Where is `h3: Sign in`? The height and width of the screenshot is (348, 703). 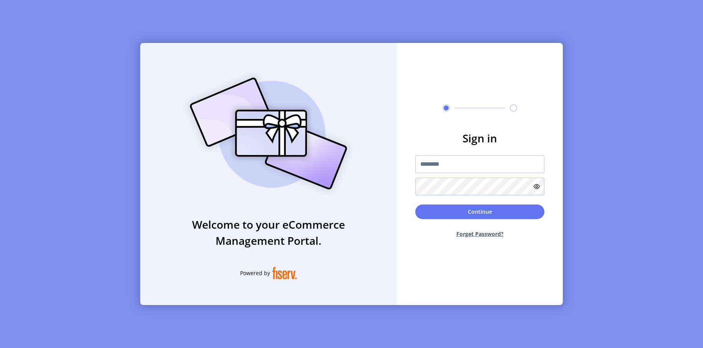 h3: Sign in is located at coordinates (480, 138).